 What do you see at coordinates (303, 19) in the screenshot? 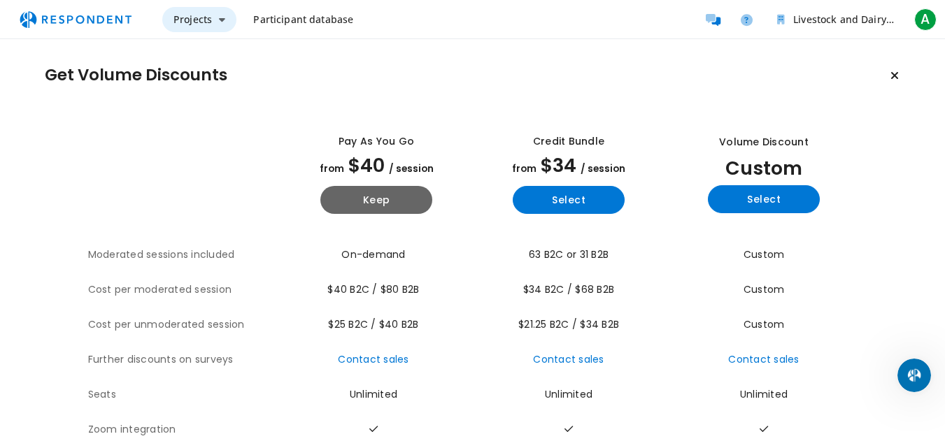
I see `span: Participant database` at bounding box center [303, 19].